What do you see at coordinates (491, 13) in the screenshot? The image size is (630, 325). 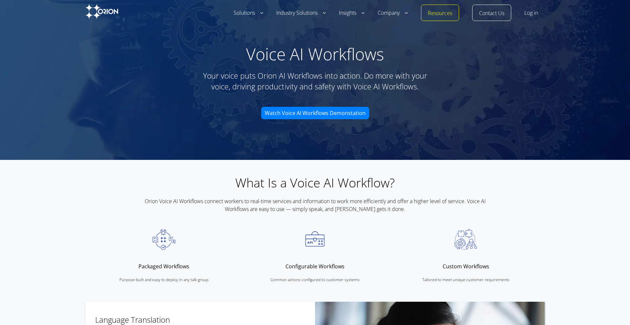 I see `a: Contact Us` at bounding box center [491, 13].